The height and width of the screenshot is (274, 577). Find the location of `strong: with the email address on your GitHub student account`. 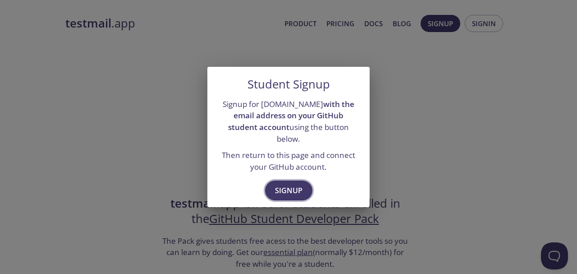

strong: with the email address on your GitHub student account is located at coordinates (291, 115).